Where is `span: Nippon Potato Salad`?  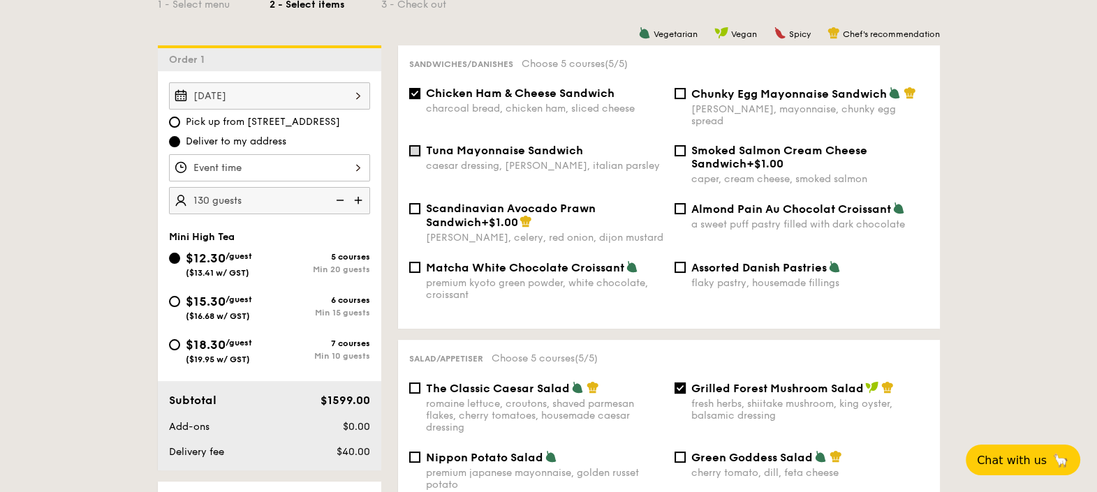
span: Nippon Potato Salad is located at coordinates (485, 458).